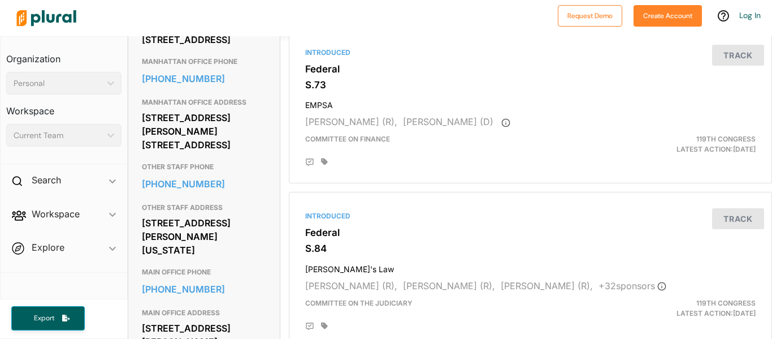  I want to click on div: Current Team, so click(58, 135).